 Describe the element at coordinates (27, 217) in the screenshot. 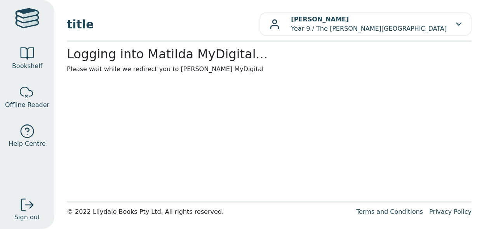

I see `span: Sign out` at that location.